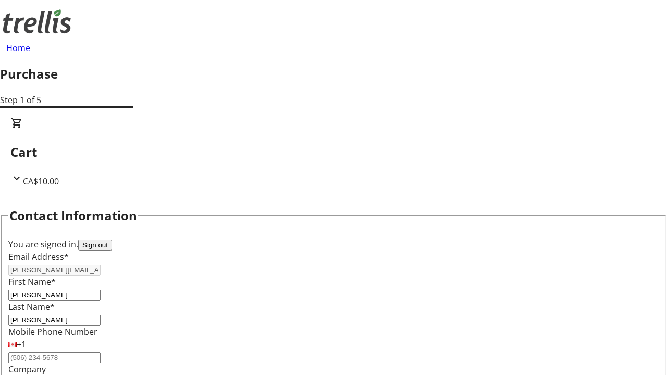 The width and height of the screenshot is (667, 375). I want to click on input: (506) 234-5678, so click(54, 358).